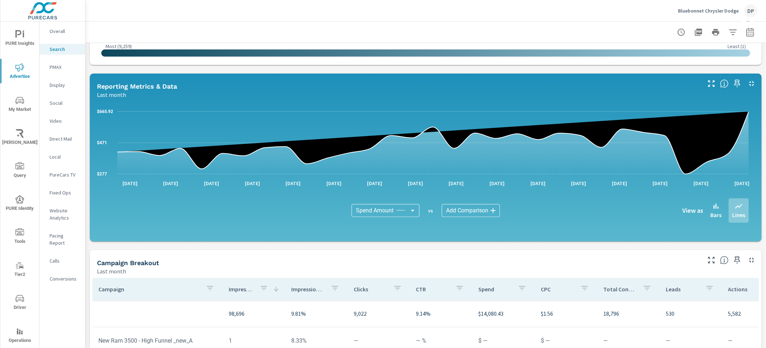 The height and width of the screenshot is (348, 766). What do you see at coordinates (64, 49) in the screenshot?
I see `p: Search` at bounding box center [64, 49].